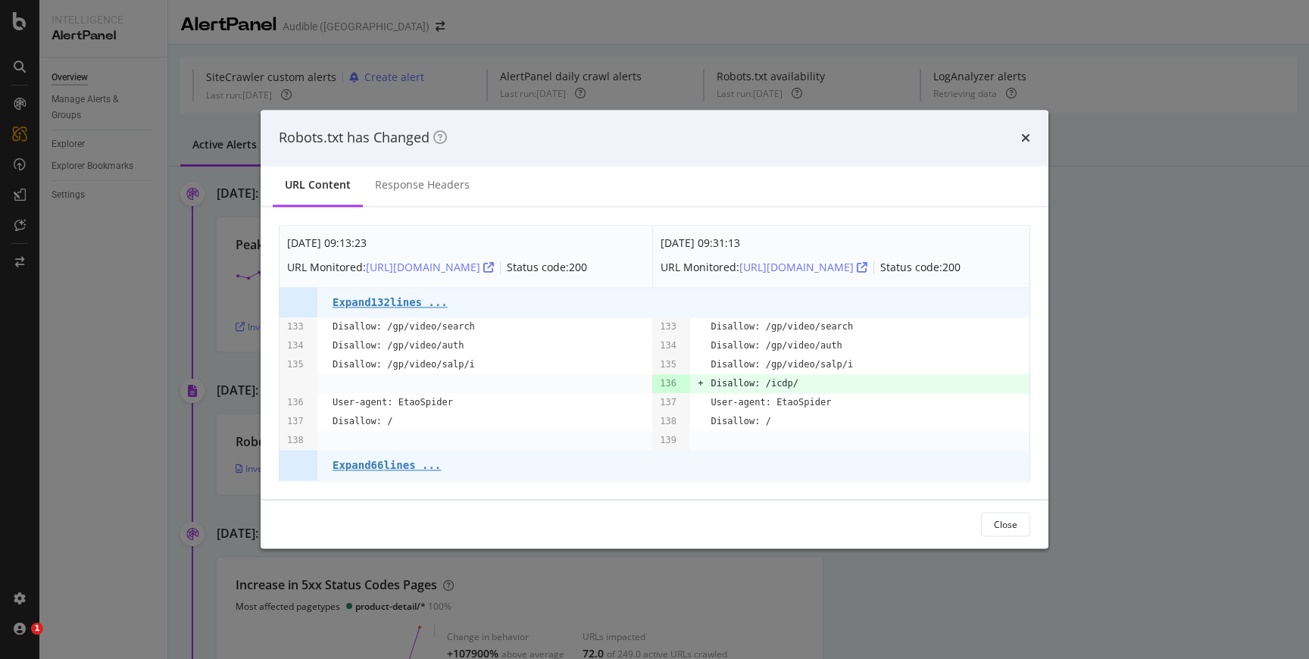  I want to click on pre: Expand 66 lines ..., so click(386, 465).